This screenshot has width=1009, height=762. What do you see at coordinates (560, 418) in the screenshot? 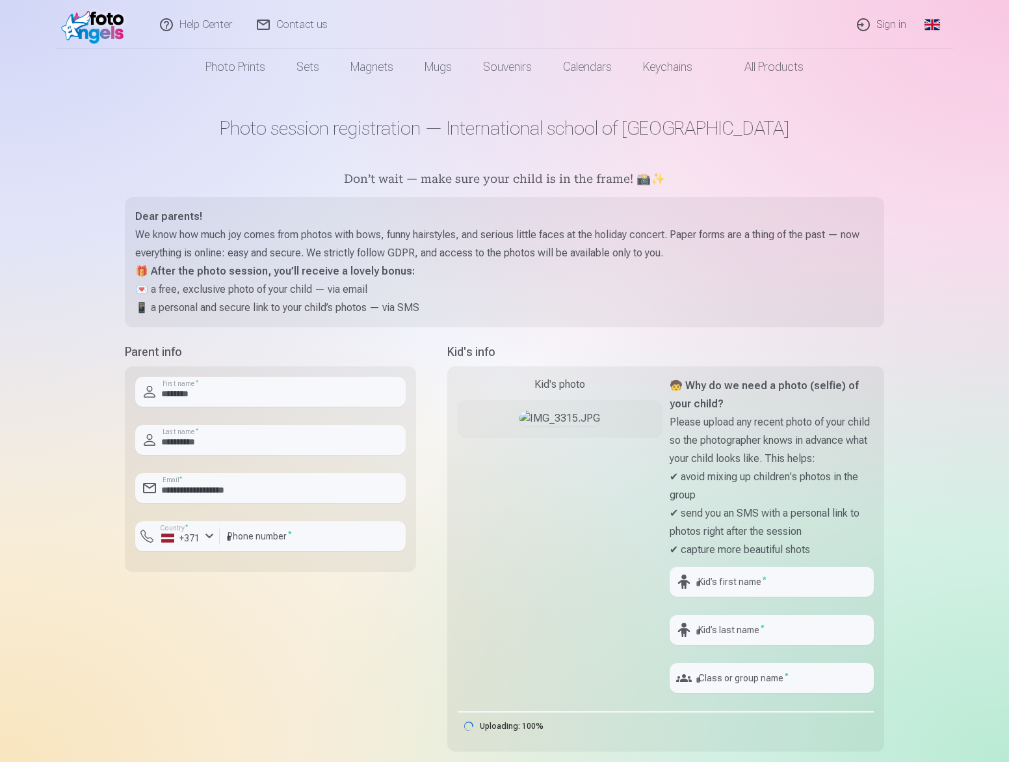
I see `img: IMG_3315.JPG` at bounding box center [560, 418].